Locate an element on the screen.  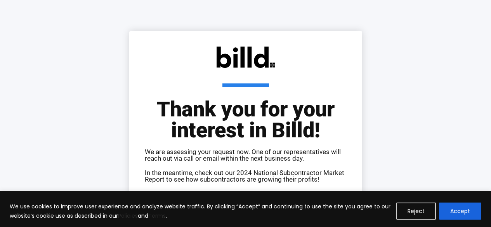
p: We are assessing your request now. One of our representatives will reach out via call or email wi... is located at coordinates (246, 155).